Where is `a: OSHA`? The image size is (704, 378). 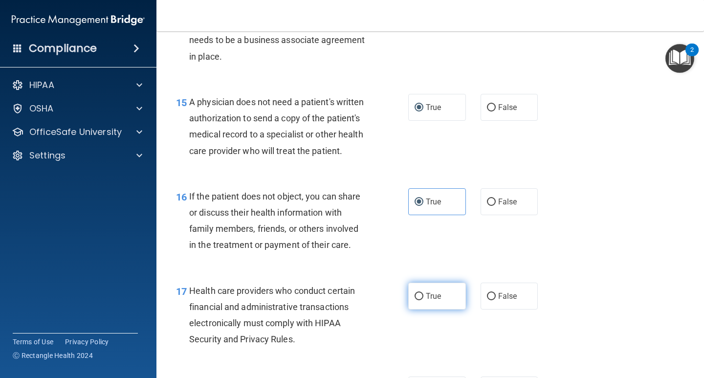 a: OSHA is located at coordinates (77, 109).